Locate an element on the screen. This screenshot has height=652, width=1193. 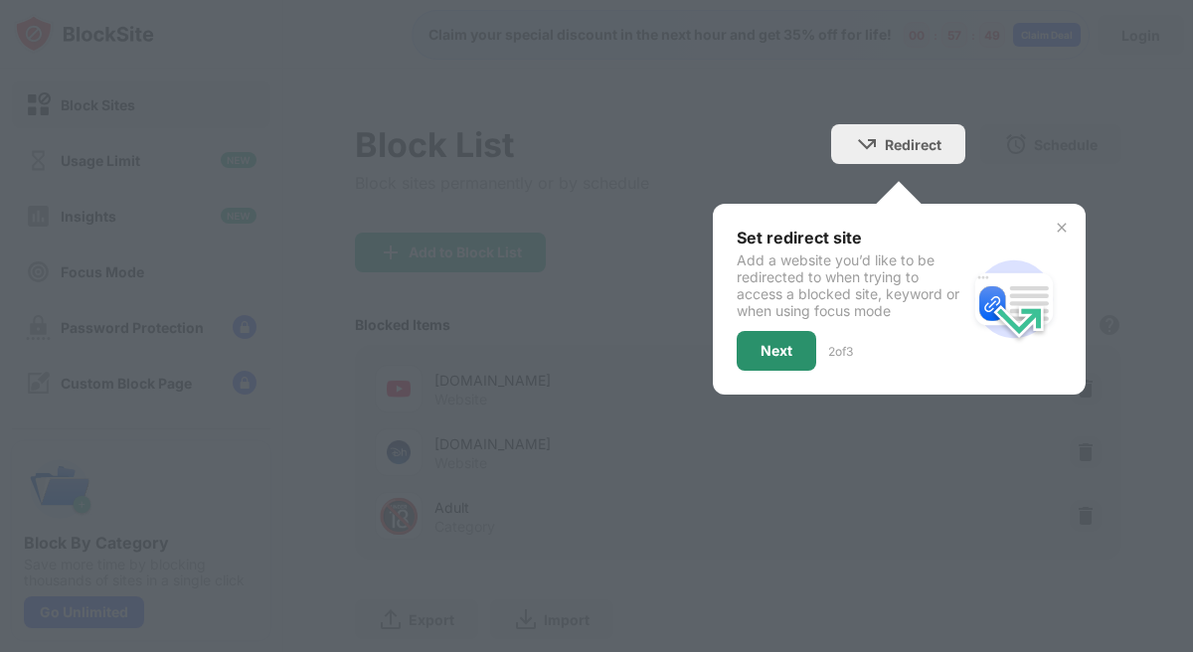
div: Redirect is located at coordinates (913, 144).